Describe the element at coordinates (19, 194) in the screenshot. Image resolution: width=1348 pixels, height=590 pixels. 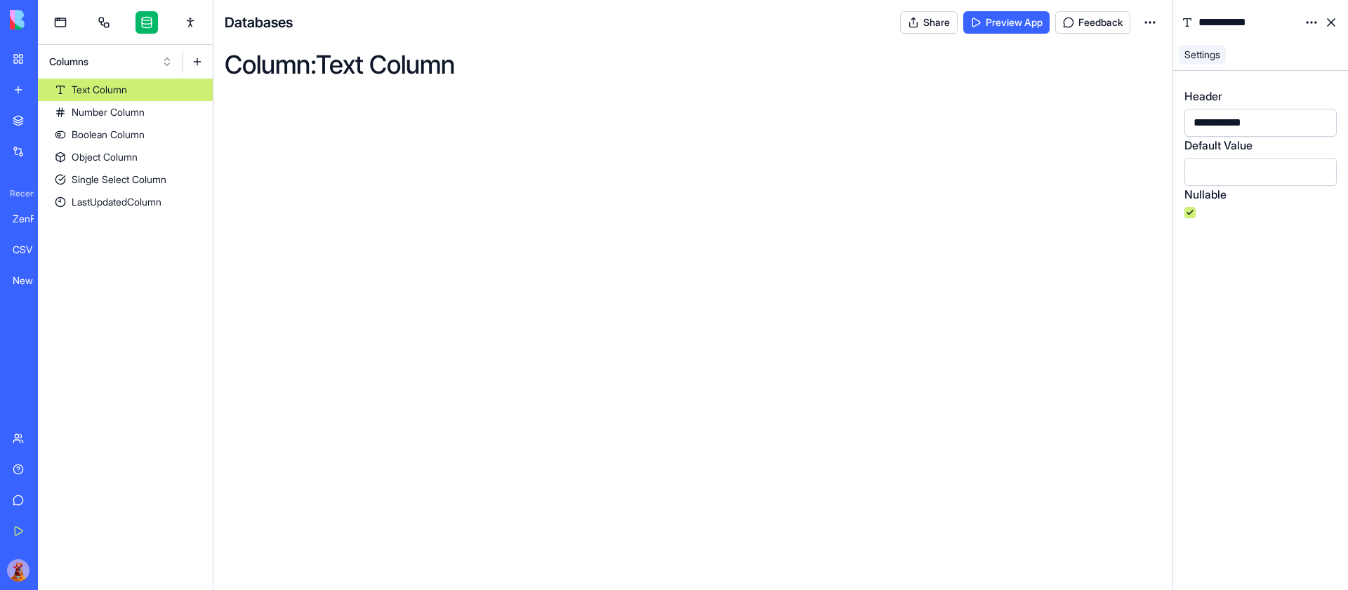
I see `span: Recent` at that location.